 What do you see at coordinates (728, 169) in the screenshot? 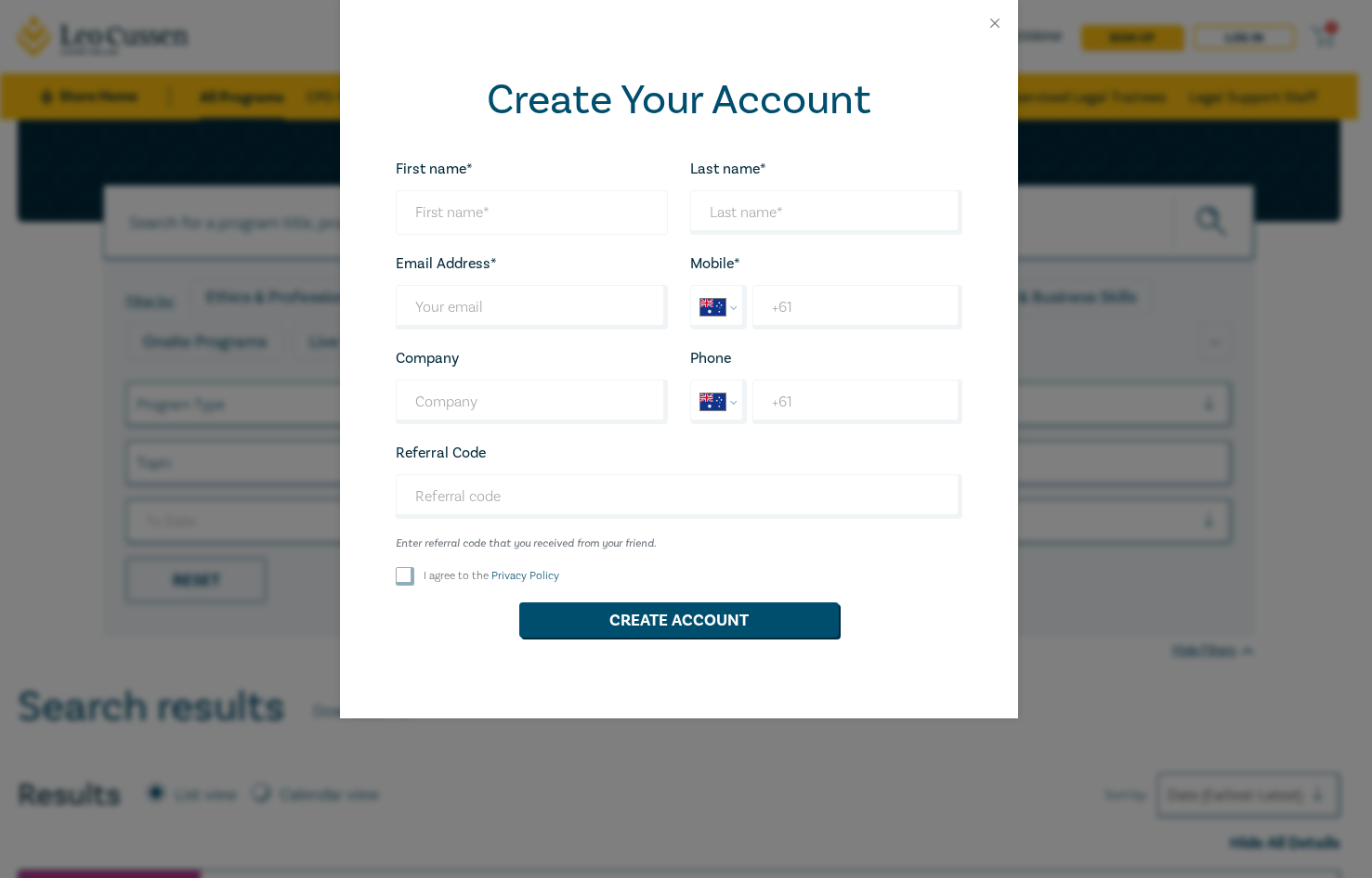
I see `label: Last name*` at bounding box center [728, 169].